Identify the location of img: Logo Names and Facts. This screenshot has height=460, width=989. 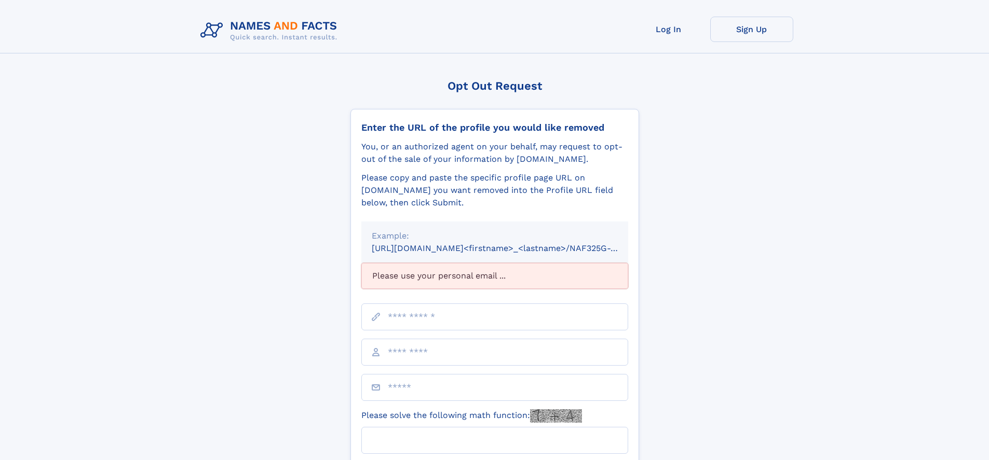
(271, 31).